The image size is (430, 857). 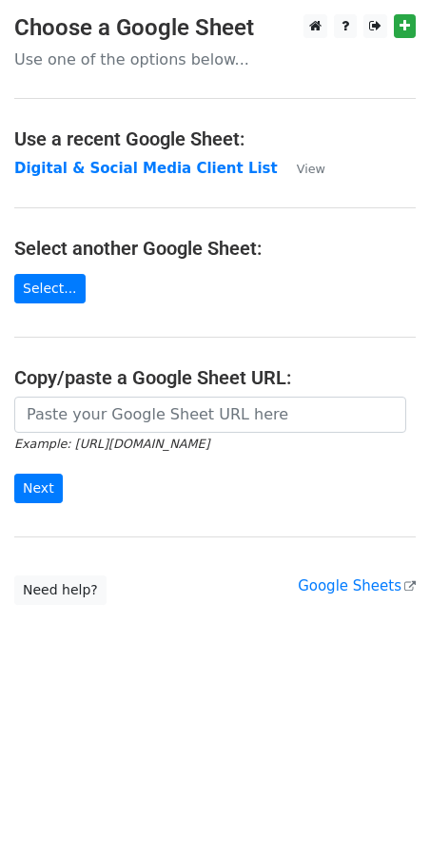 What do you see at coordinates (215, 139) in the screenshot?
I see `h4: Use a recent Google Sheet:` at bounding box center [215, 139].